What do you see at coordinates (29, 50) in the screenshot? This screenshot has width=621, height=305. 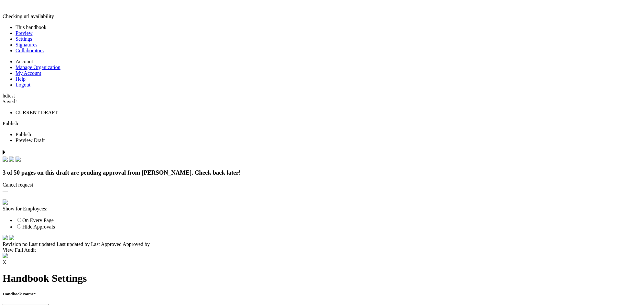 I see `a: Collaborators` at bounding box center [29, 50].